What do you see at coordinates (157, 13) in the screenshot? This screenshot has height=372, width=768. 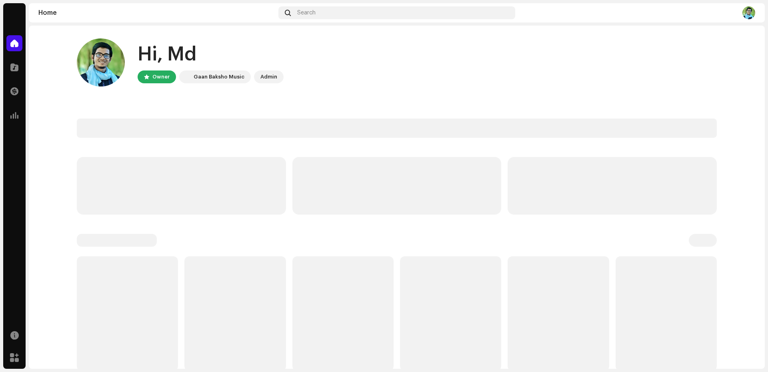 I see `div: Home` at bounding box center [157, 13].